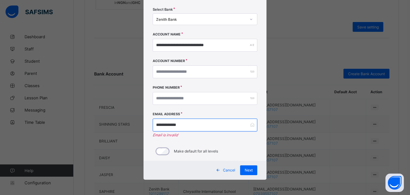 This screenshot has height=195, width=410. What do you see at coordinates (166, 88) in the screenshot?
I see `label: Phone Number` at bounding box center [166, 88].